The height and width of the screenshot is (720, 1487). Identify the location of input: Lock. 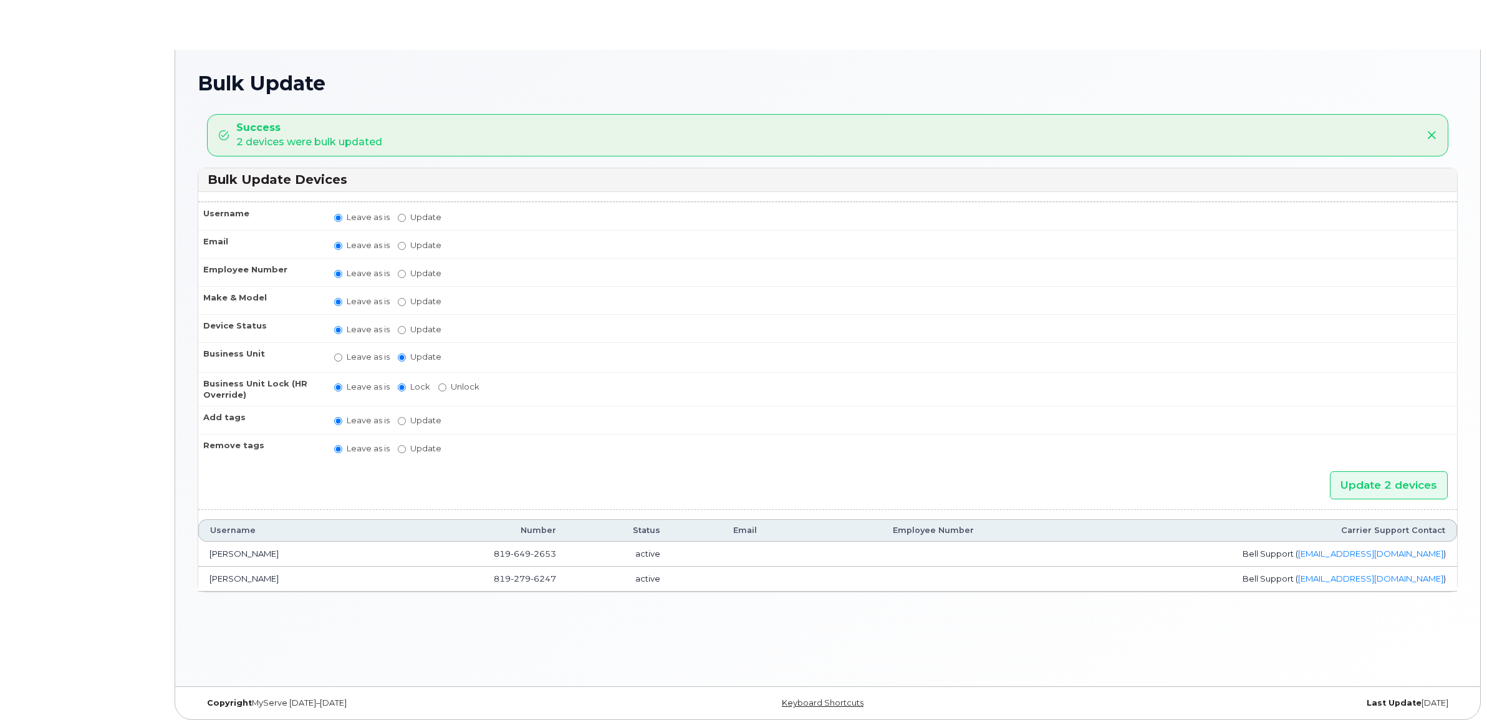
(401, 387).